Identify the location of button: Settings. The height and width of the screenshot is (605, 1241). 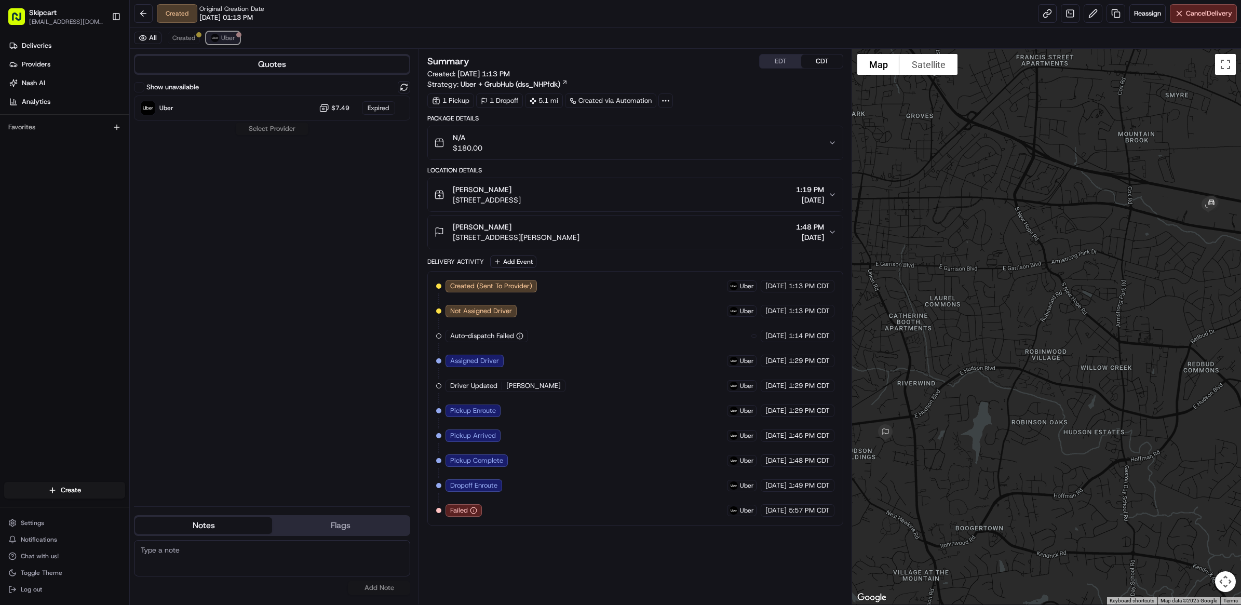
(64, 523).